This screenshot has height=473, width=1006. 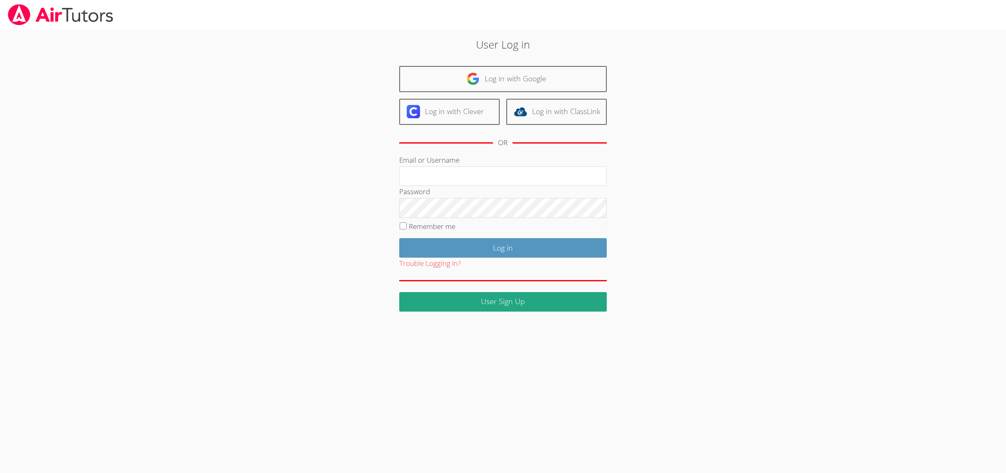 I want to click on img: airtutors_banner-c4298cdbf04f3fff15de1276eac7730deb9818008684d7c2e4769d2f7ddbe033.png, so click(x=61, y=15).